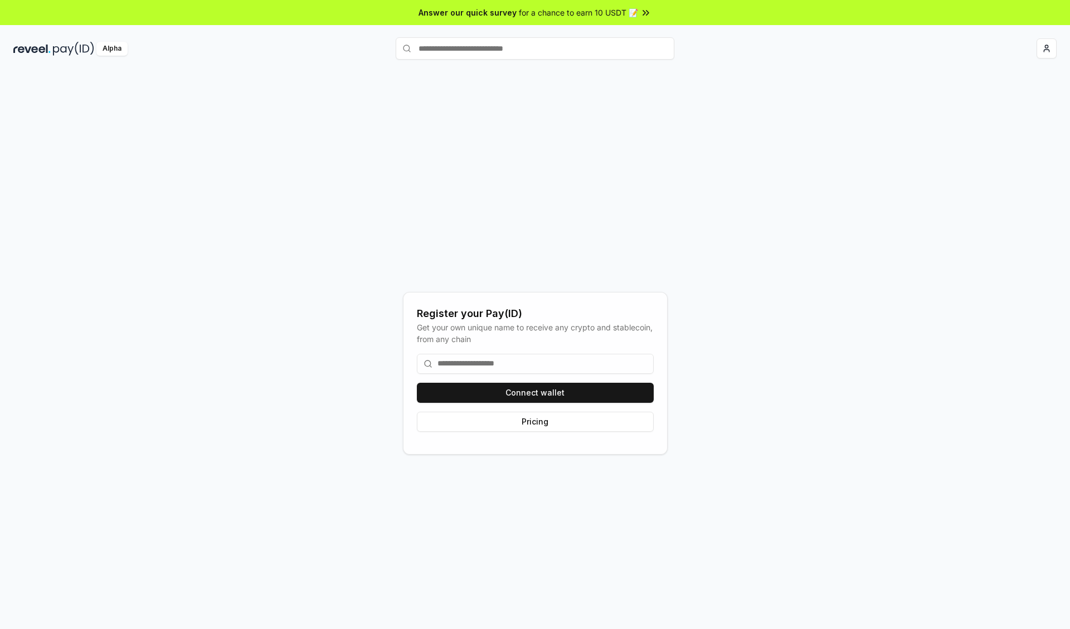  What do you see at coordinates (32, 48) in the screenshot?
I see `img: reveel_dark` at bounding box center [32, 48].